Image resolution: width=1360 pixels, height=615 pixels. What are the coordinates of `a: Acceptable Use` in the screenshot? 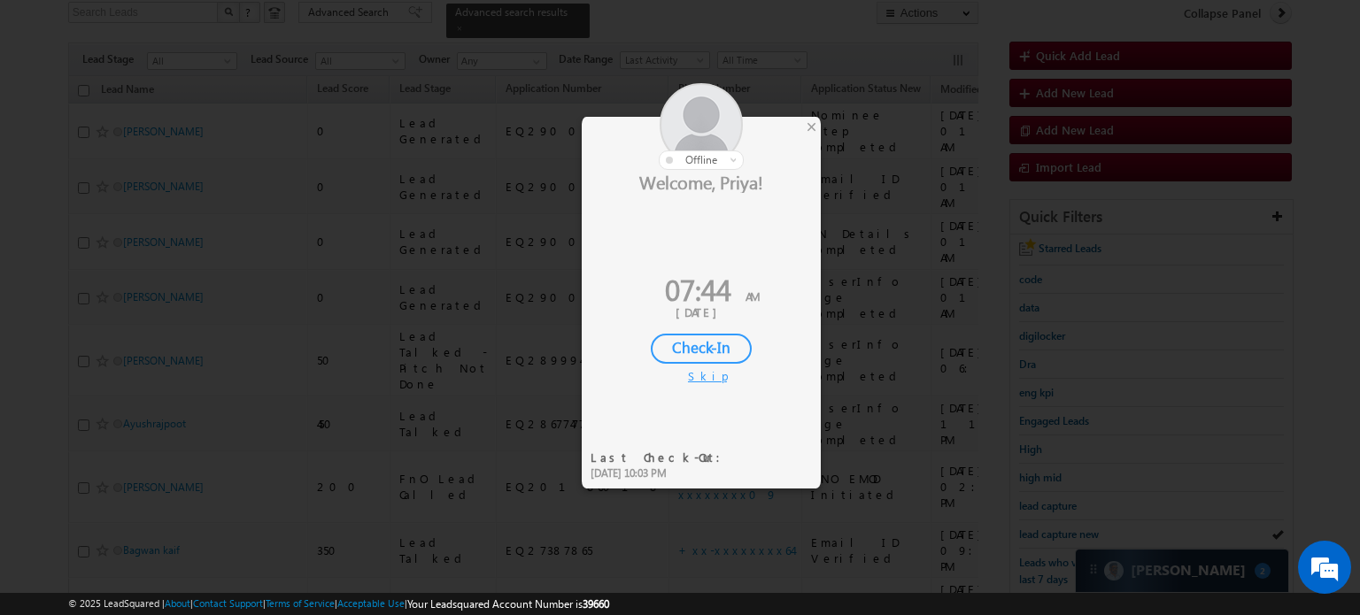 It's located at (371, 603).